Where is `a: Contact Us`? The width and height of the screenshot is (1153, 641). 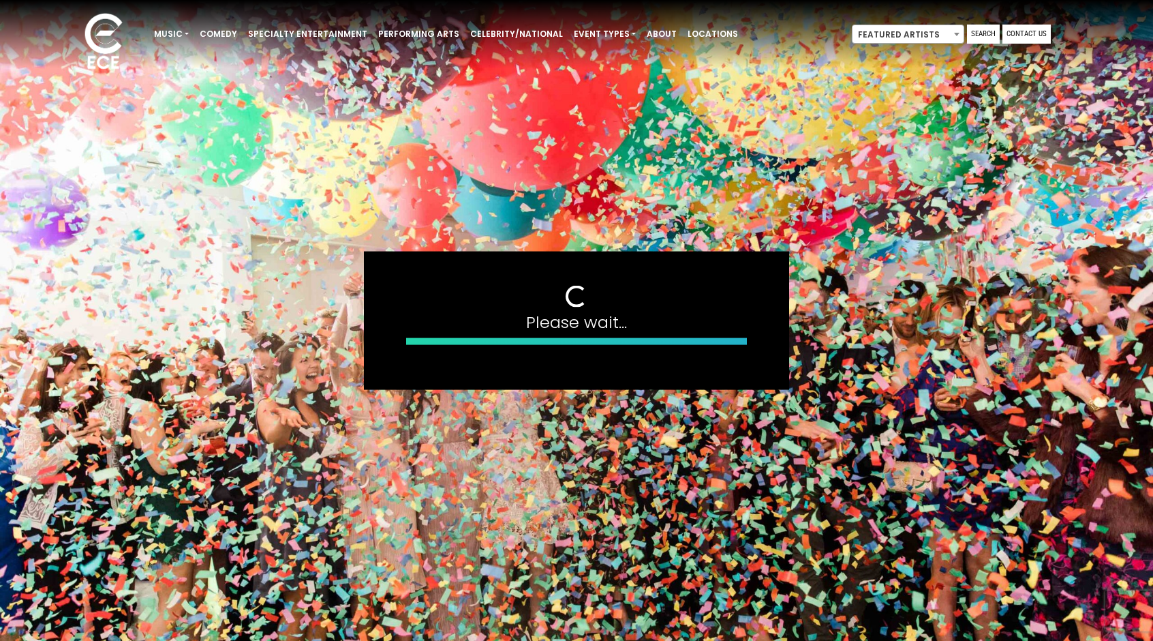
a: Contact Us is located at coordinates (1027, 34).